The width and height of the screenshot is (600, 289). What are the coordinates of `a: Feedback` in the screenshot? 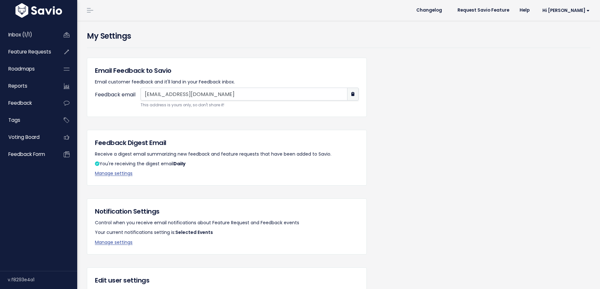 It's located at (27, 103).